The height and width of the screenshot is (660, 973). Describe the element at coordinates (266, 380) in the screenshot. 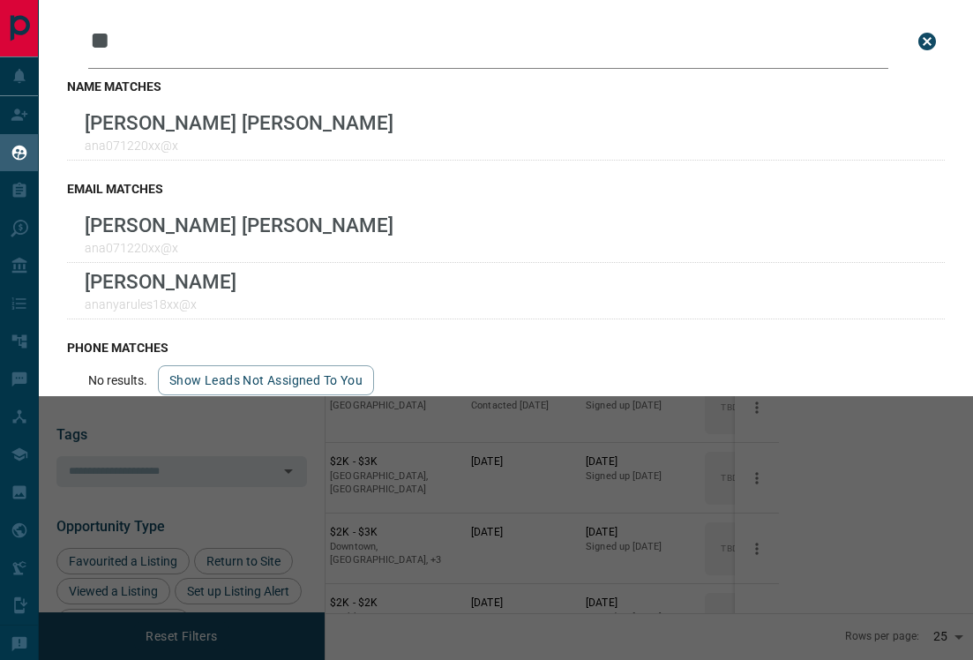

I see `button: show leads not assigned to you` at that location.